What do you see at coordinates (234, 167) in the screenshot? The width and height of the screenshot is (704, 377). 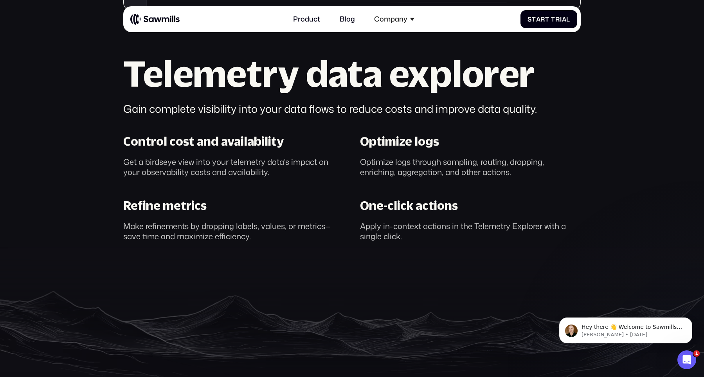 I see `div: Get a birdseye view into your telemetry data’s impact on your observability costs and availability.` at bounding box center [234, 167].